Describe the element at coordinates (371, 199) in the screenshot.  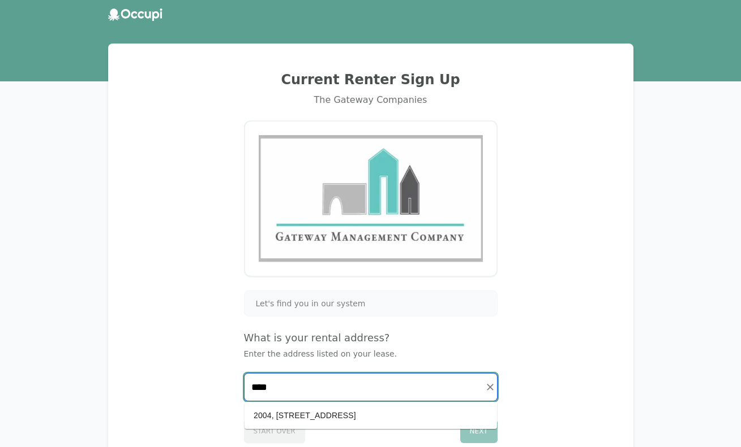
I see `img: Gateway Management` at that location.